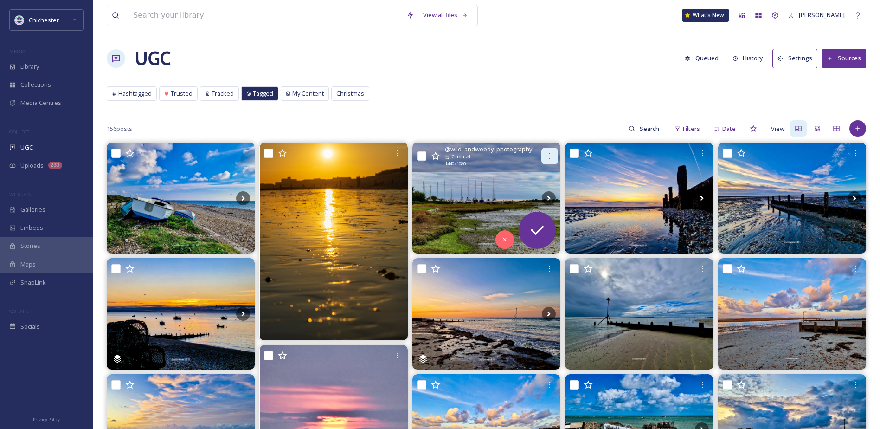 This screenshot has height=429, width=880. Describe the element at coordinates (36, 84) in the screenshot. I see `span: Collections` at that location.